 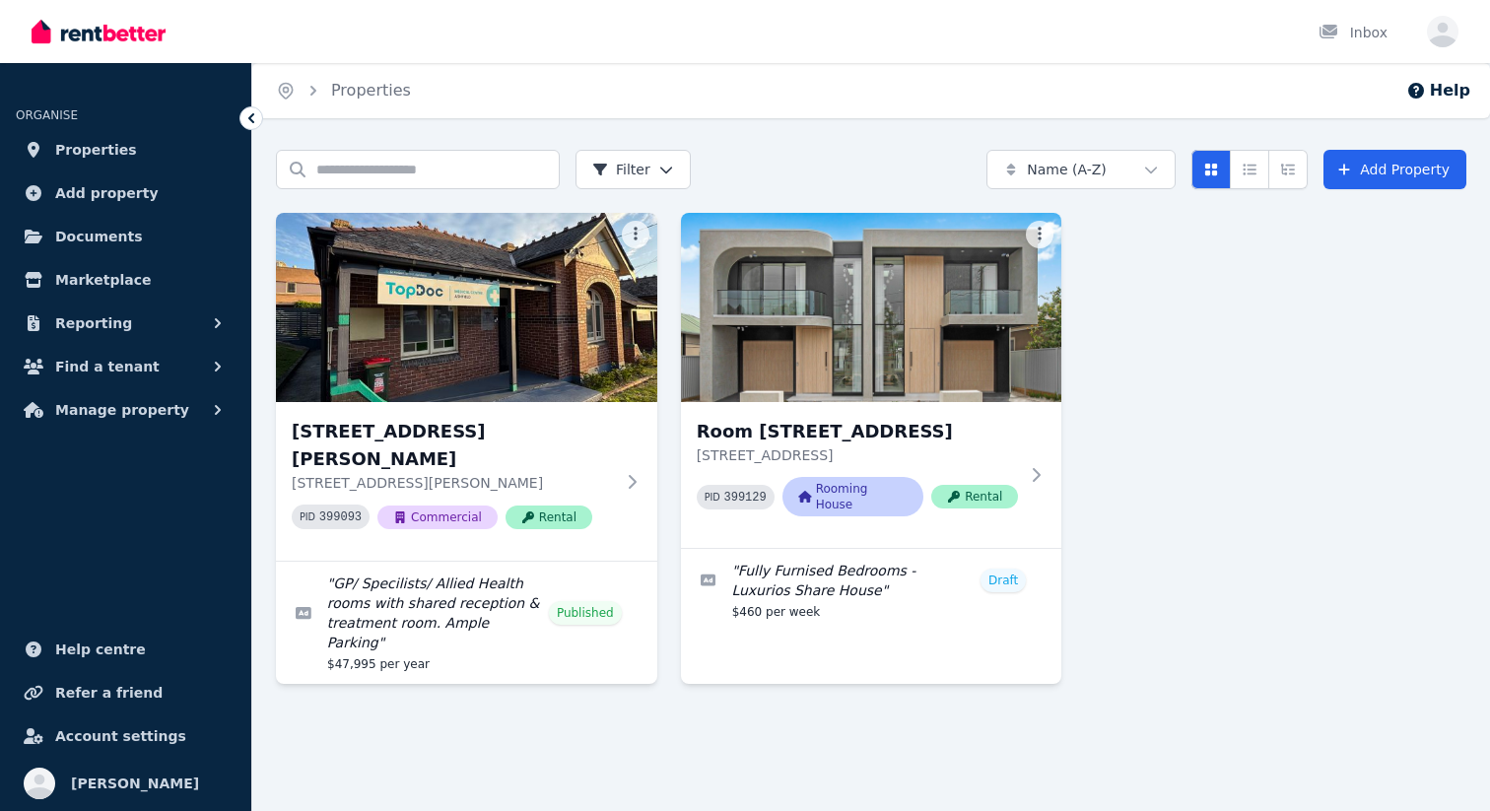 I want to click on span: Find a tenant, so click(x=107, y=367).